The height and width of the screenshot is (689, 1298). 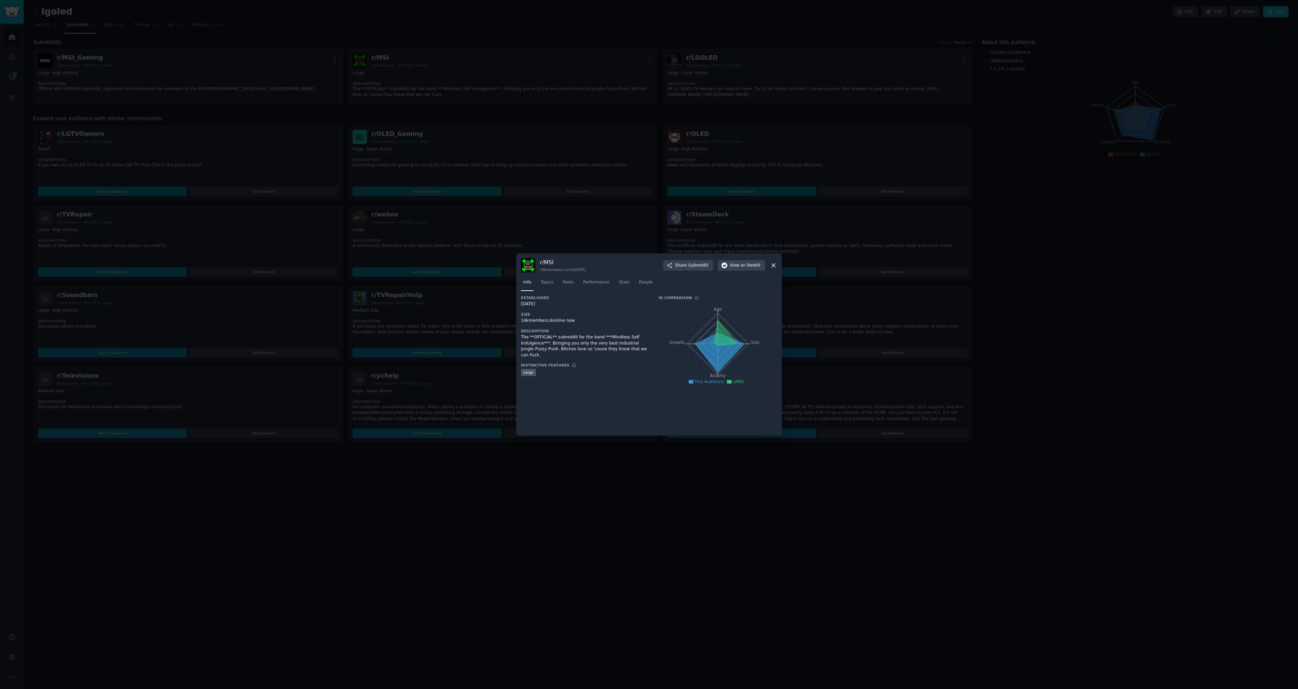 What do you see at coordinates (545, 365) in the screenshot?
I see `h3: Distinctive Features` at bounding box center [545, 365].